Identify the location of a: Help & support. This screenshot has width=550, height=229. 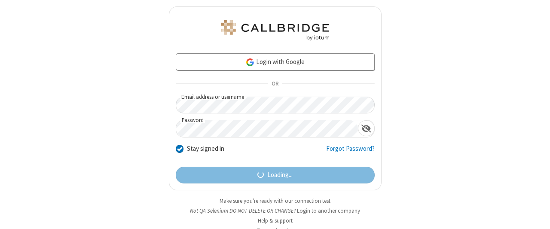
(275, 220).